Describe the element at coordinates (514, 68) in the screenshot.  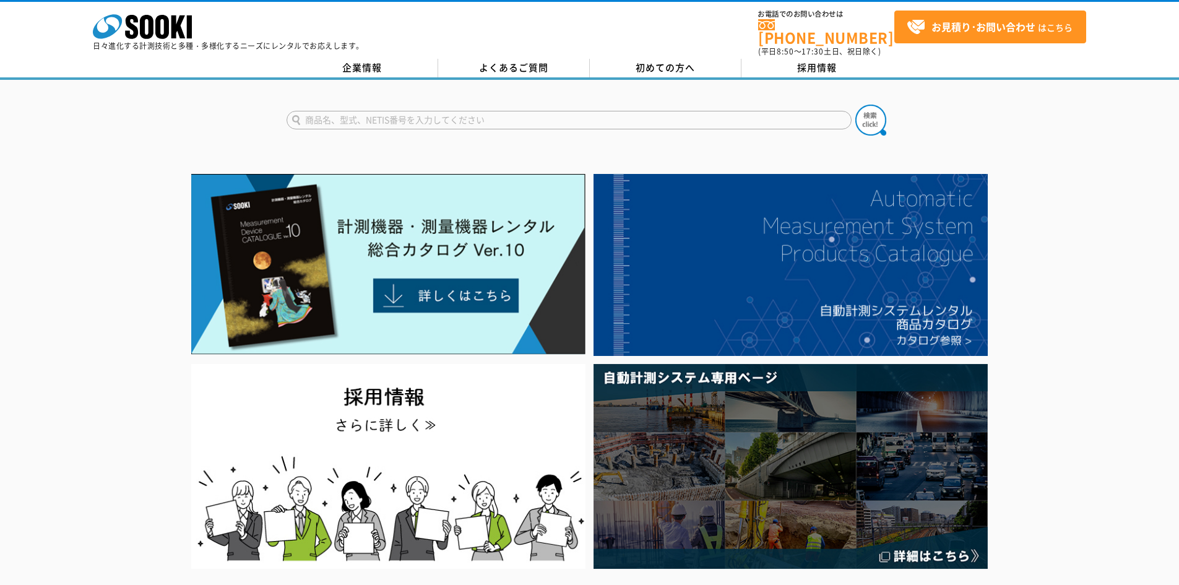
I see `a: よくあるご質問` at that location.